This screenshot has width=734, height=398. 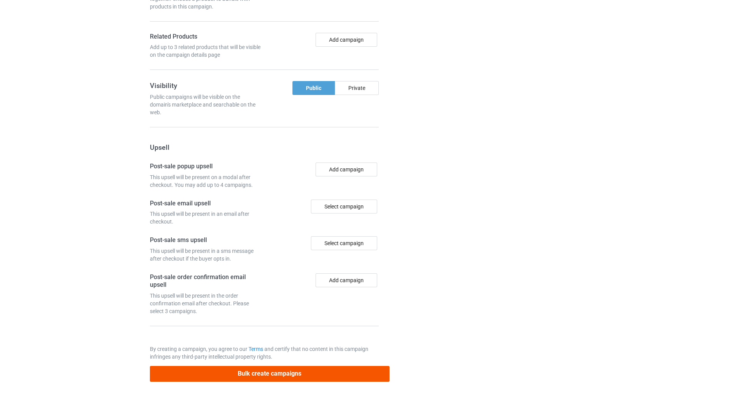 What do you see at coordinates (264, 352) in the screenshot?
I see `p: By creating a campaign, you agree to our and certify that no content in this campaign infringes a...` at bounding box center [264, 352].